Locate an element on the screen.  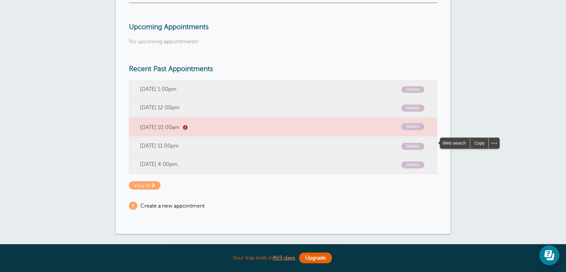
a: Upgrade is located at coordinates (316, 258).